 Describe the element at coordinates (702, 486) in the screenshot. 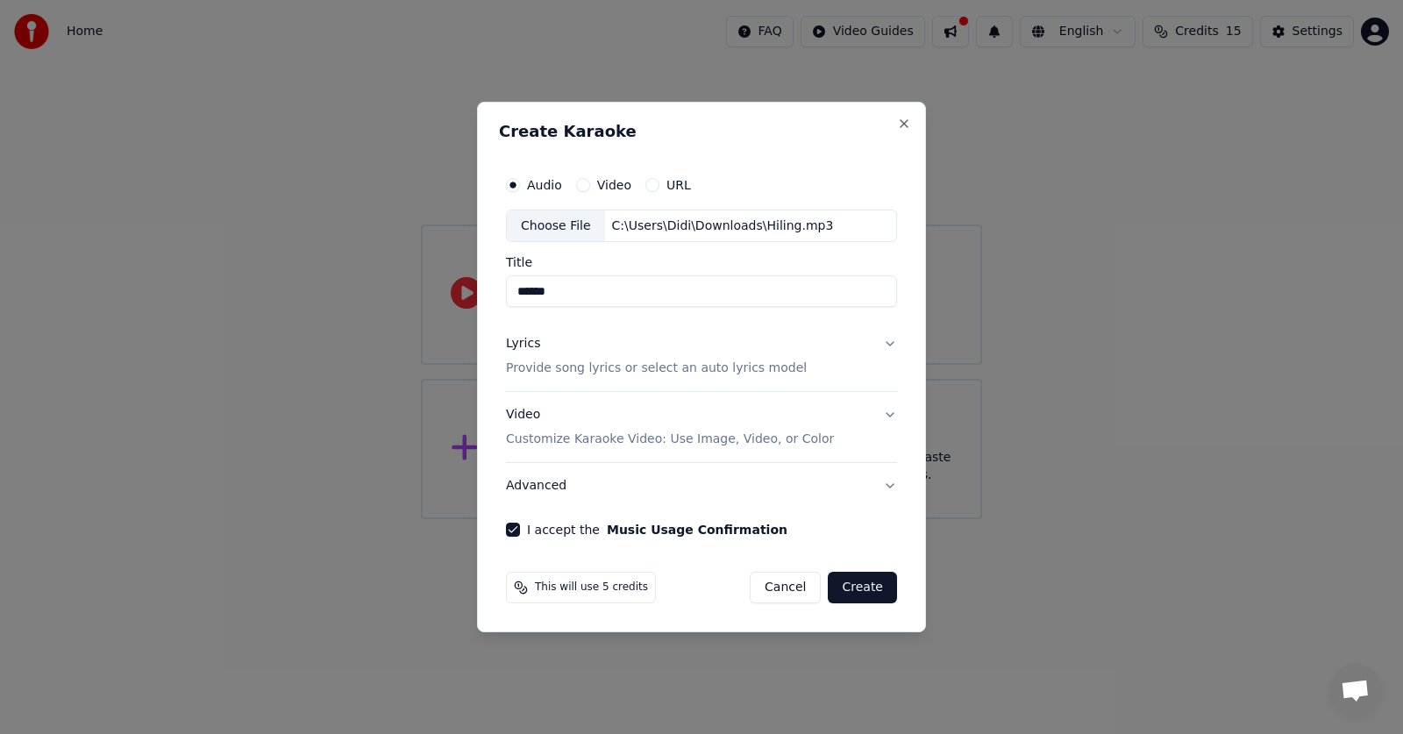

I see `button: Advanced` at that location.